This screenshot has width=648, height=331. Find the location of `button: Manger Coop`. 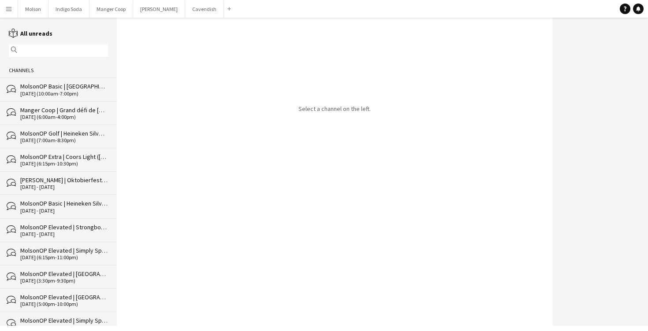

button: Manger Coop is located at coordinates (111, 9).